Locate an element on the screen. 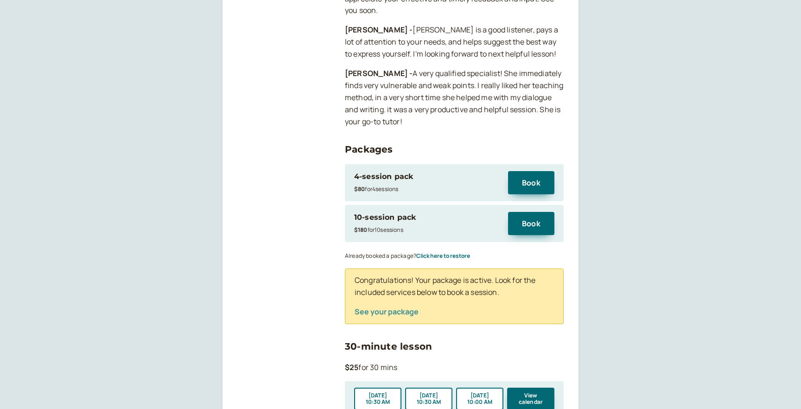 The image size is (801, 409). a: 30-minute lesson is located at coordinates (389, 346).